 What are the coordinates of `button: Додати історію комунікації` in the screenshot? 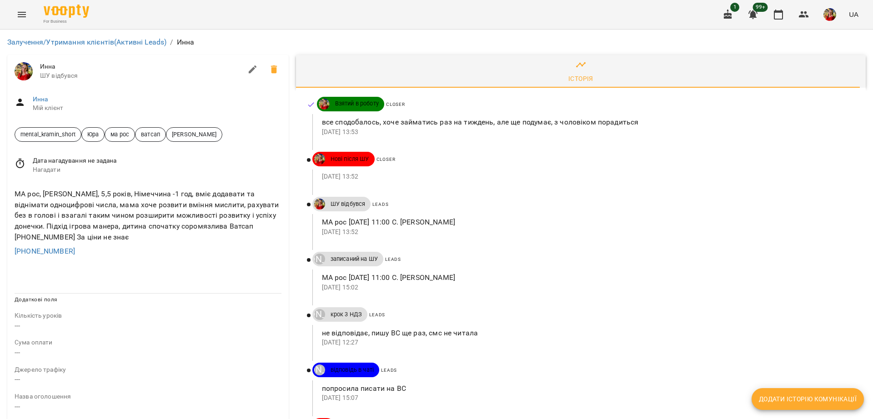 It's located at (808, 399).